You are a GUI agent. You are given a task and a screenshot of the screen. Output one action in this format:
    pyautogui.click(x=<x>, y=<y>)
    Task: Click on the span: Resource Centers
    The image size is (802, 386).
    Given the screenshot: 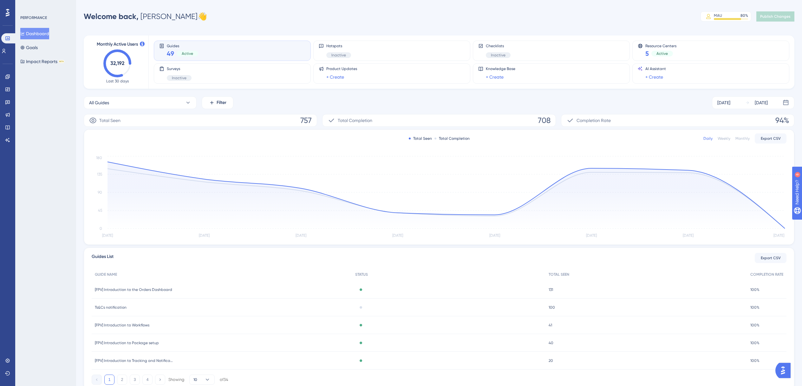 What is the action you would take?
    pyautogui.click(x=661, y=46)
    